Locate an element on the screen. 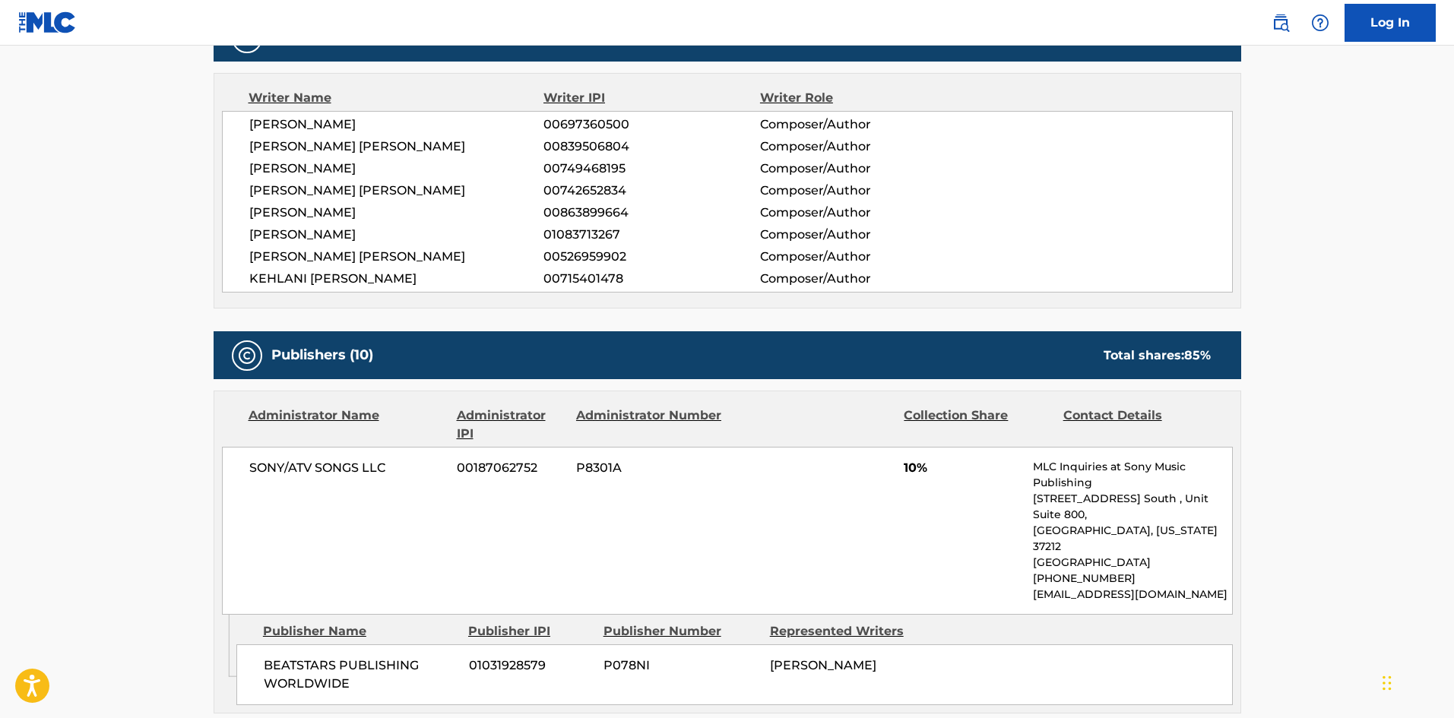 The height and width of the screenshot is (718, 1454). span: SONY/ATV SONGS LLC is located at coordinates (347, 468).